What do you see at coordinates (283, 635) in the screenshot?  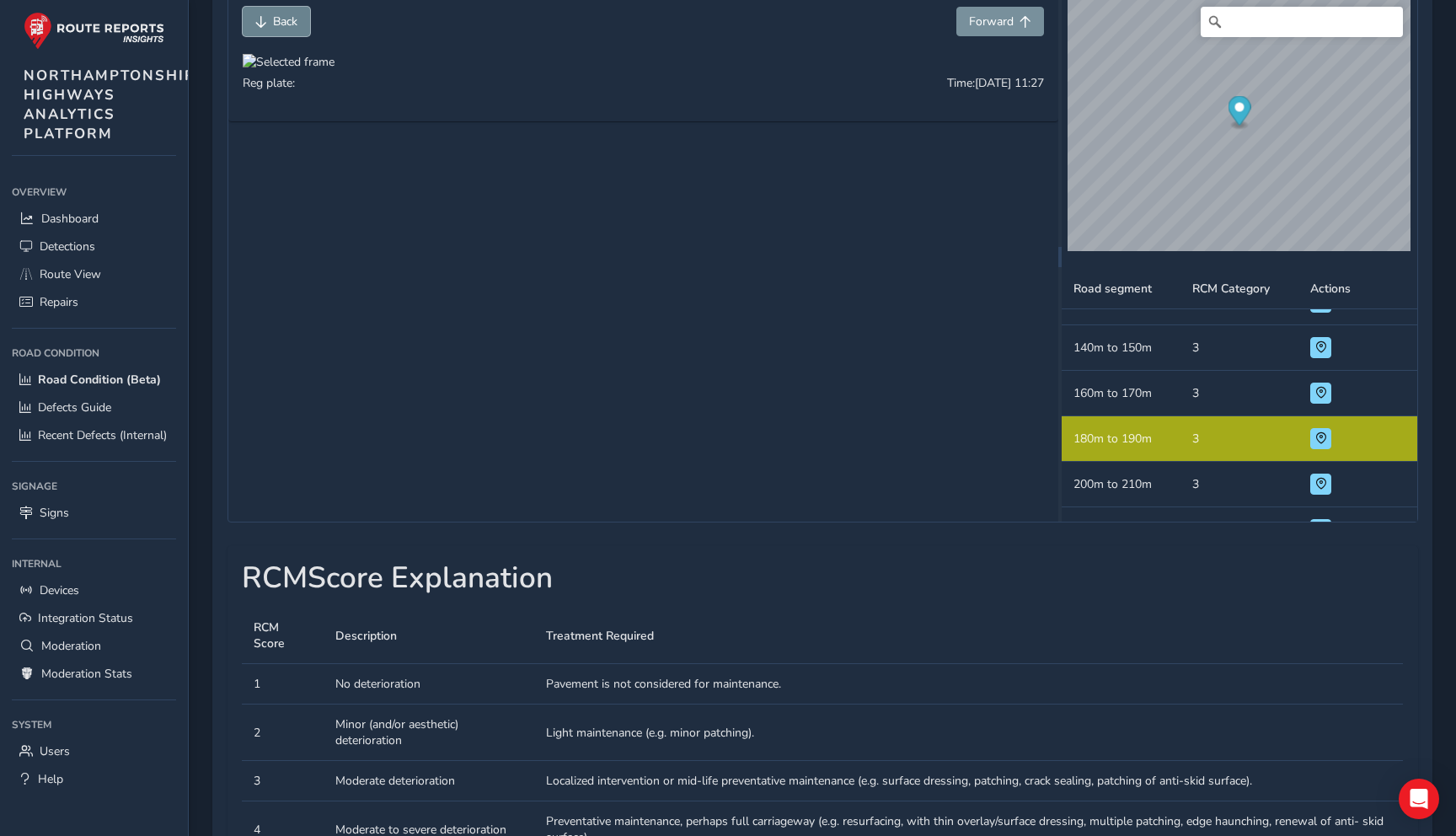 I see `span: RCM Score` at bounding box center [283, 635].